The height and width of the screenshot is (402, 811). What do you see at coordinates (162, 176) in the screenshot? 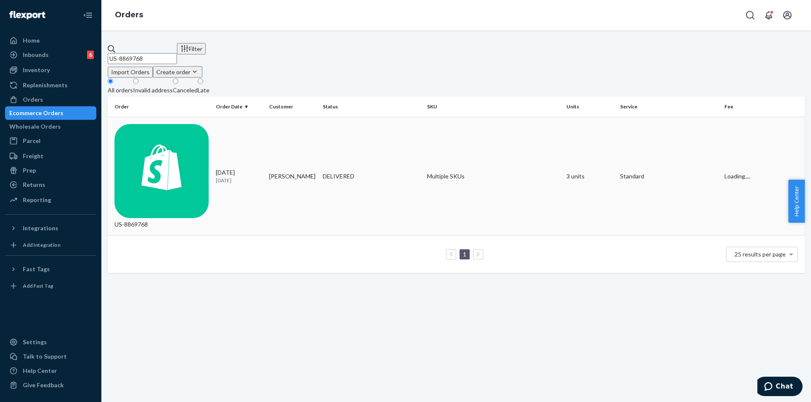
I see `div: US-8869768` at bounding box center [162, 176].